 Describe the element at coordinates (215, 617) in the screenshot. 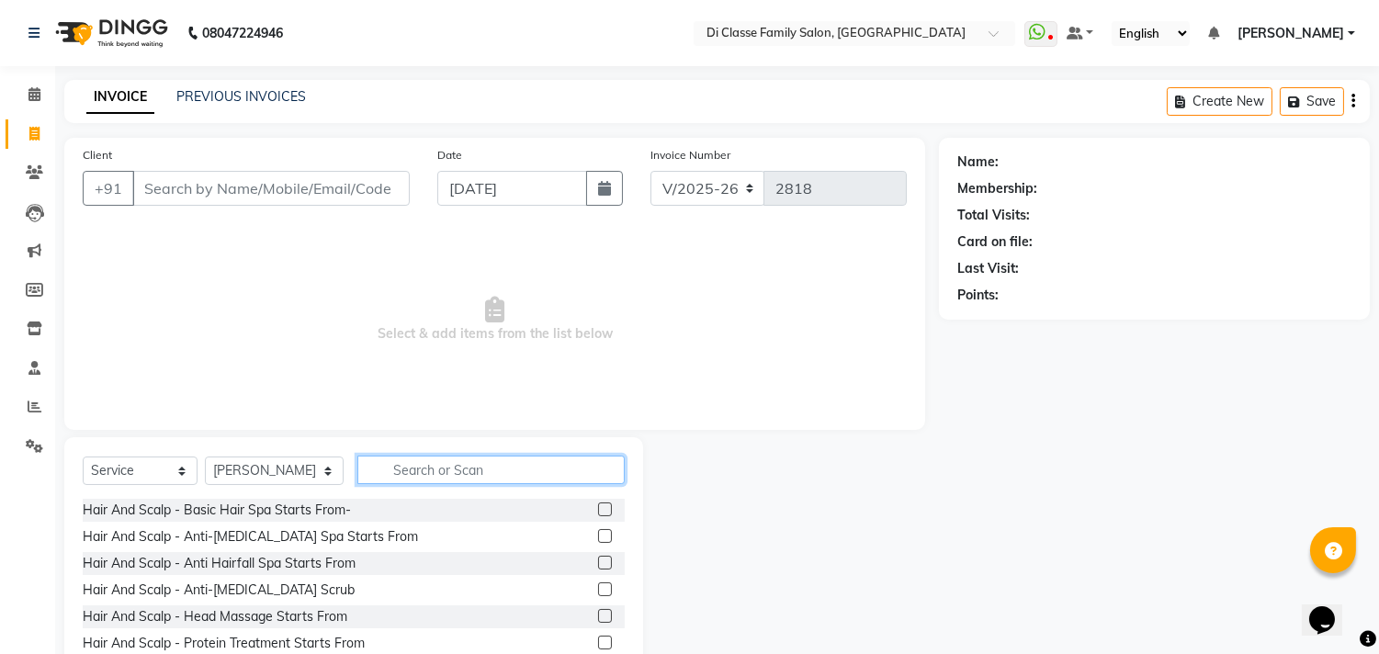

I see `div: Hair And Scalp - Head Massage Starts From` at that location.